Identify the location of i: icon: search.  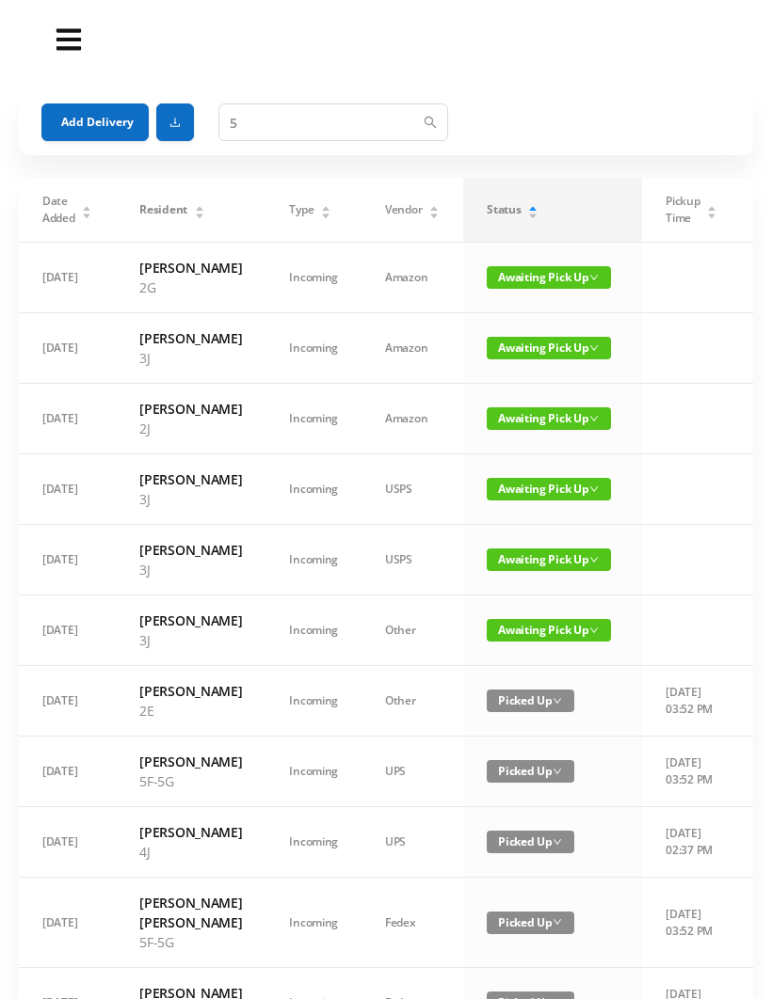
(430, 122).